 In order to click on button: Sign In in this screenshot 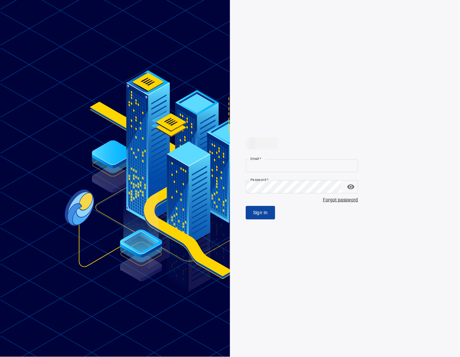, I will do `click(260, 213)`.